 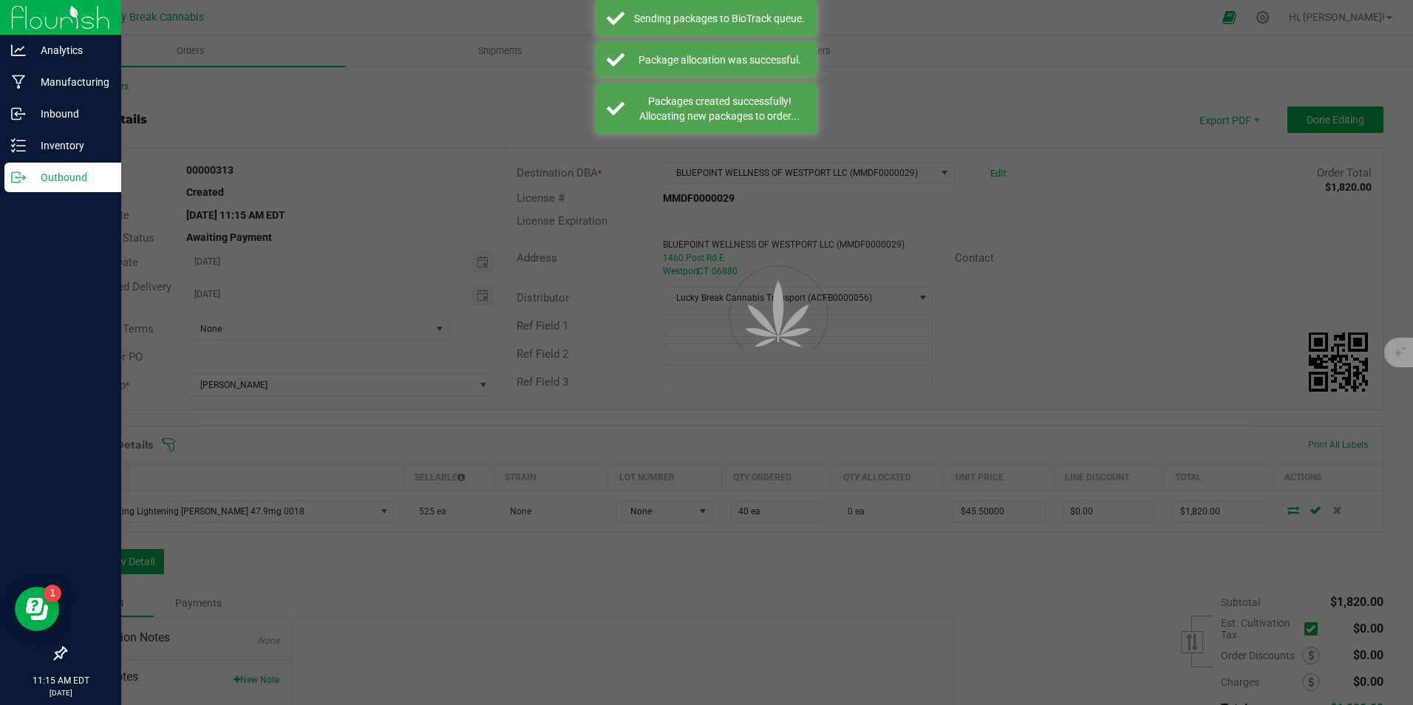 What do you see at coordinates (61, 681) in the screenshot?
I see `p: 11:15 AM EDT` at bounding box center [61, 681].